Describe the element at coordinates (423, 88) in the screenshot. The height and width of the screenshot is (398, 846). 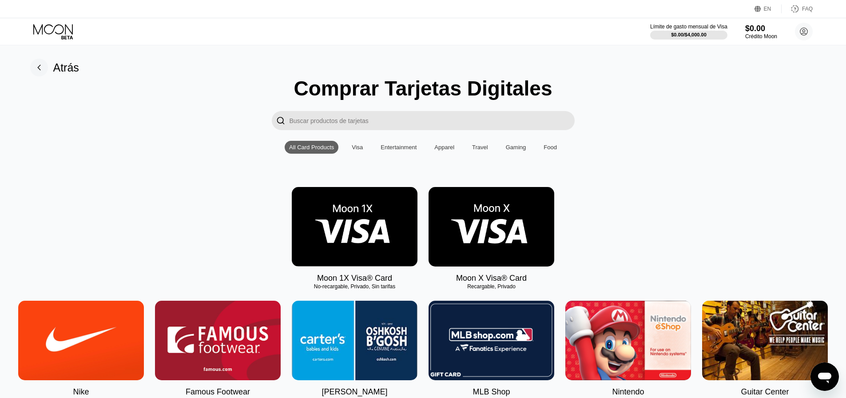
I see `div: Comprar Tarjetas Digitales` at that location.